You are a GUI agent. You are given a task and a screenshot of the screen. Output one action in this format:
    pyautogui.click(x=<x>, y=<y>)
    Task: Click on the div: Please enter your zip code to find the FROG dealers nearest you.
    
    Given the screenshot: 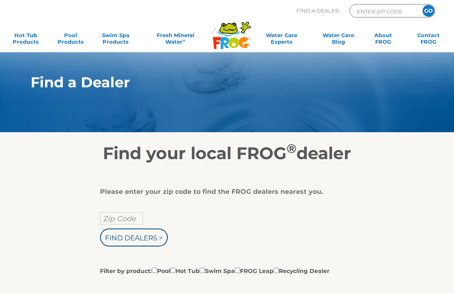 What is the action you would take?
    pyautogui.click(x=224, y=192)
    